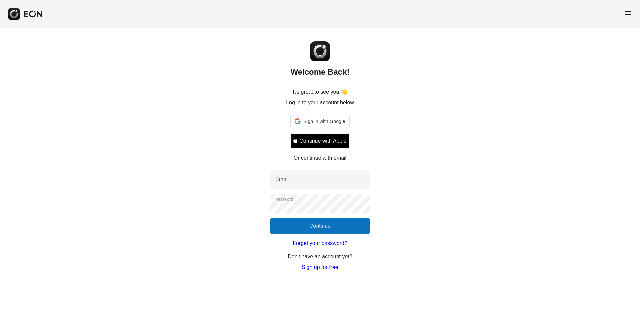  Describe the element at coordinates (320, 226) in the screenshot. I see `button: Continue` at that location.